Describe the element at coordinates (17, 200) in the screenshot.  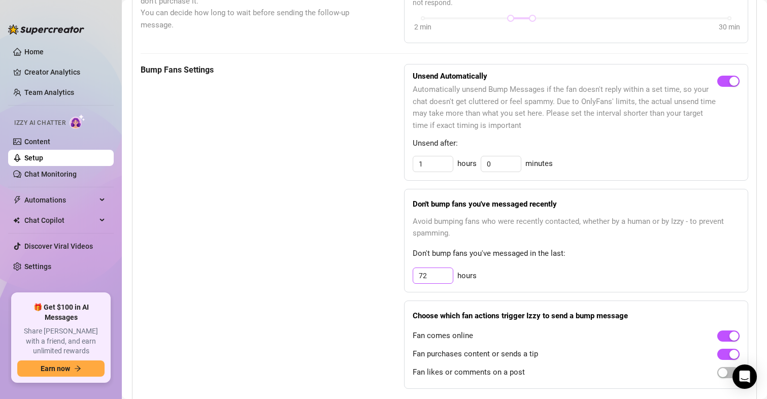
I see `span: thunderbolt` at that location.